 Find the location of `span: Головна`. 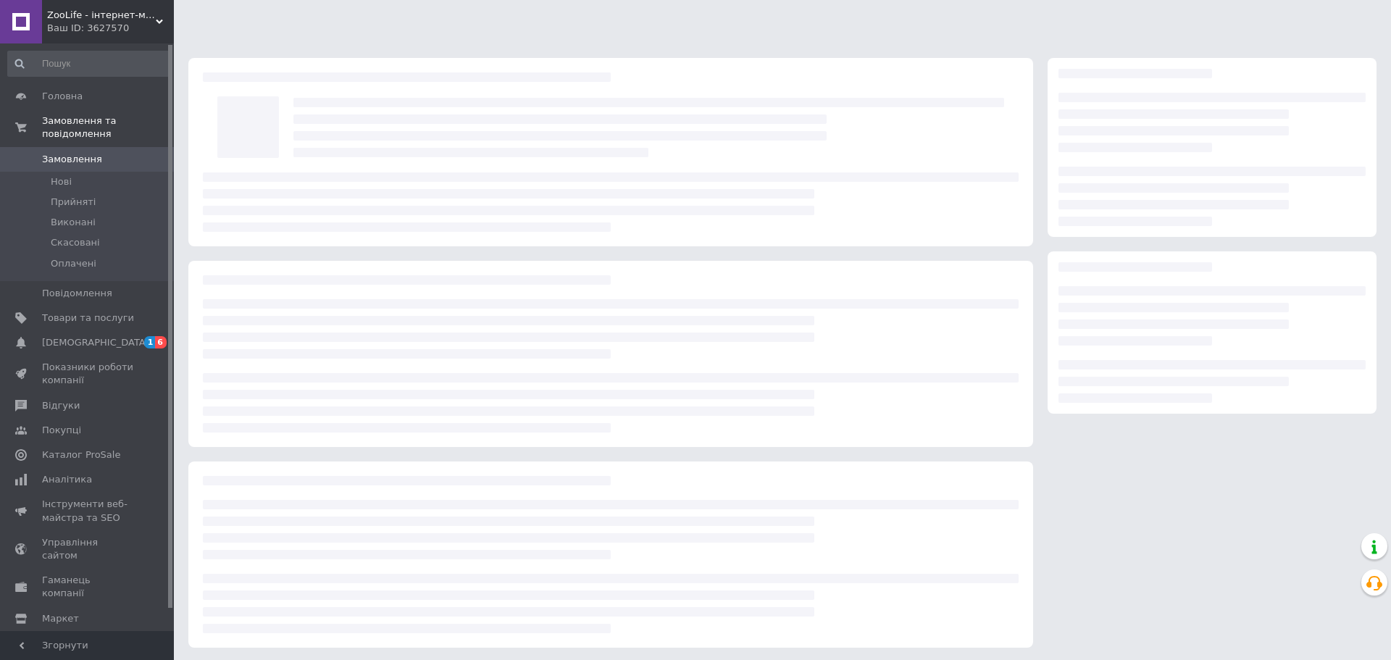

span: Головна is located at coordinates (62, 96).